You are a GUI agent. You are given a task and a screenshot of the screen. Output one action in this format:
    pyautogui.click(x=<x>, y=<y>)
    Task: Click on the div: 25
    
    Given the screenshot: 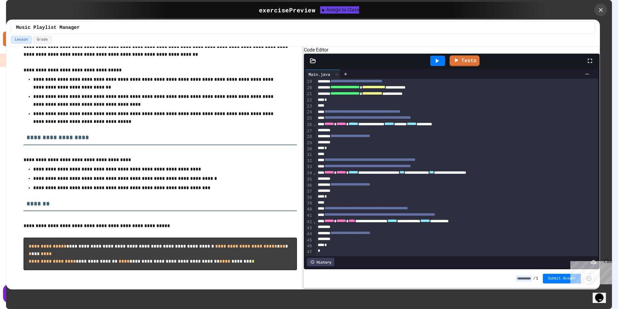 What is the action you would take?
    pyautogui.click(x=309, y=119)
    